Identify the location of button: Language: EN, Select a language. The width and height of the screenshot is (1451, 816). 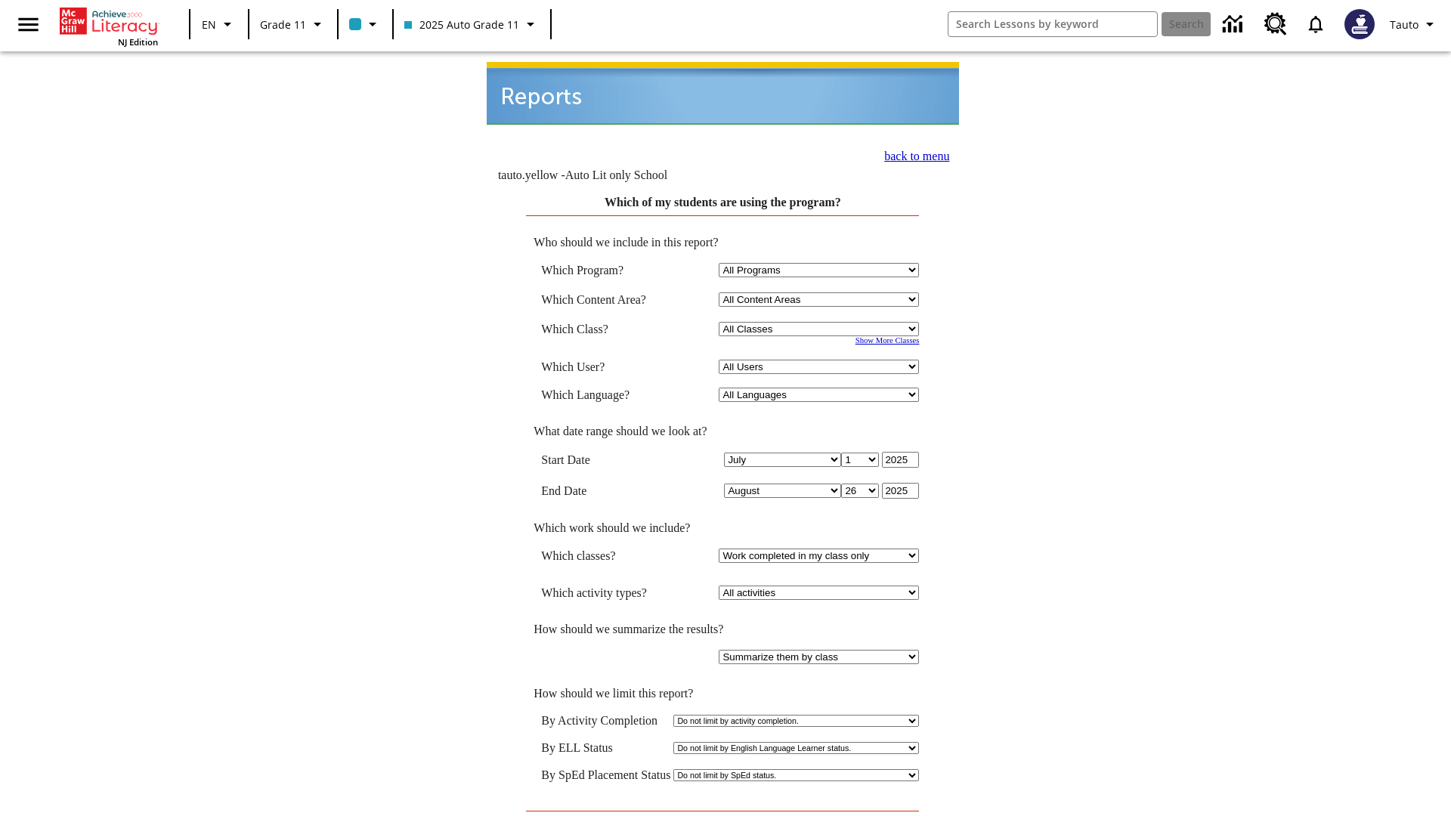
(219, 24).